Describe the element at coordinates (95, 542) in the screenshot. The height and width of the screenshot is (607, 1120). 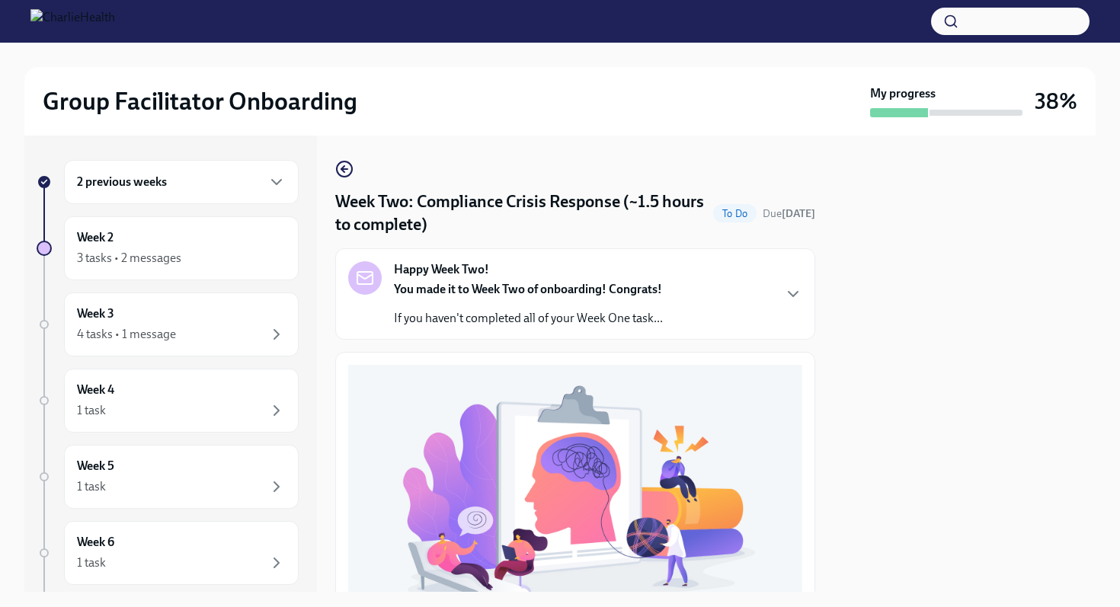
I see `h6: Week 6` at that location.